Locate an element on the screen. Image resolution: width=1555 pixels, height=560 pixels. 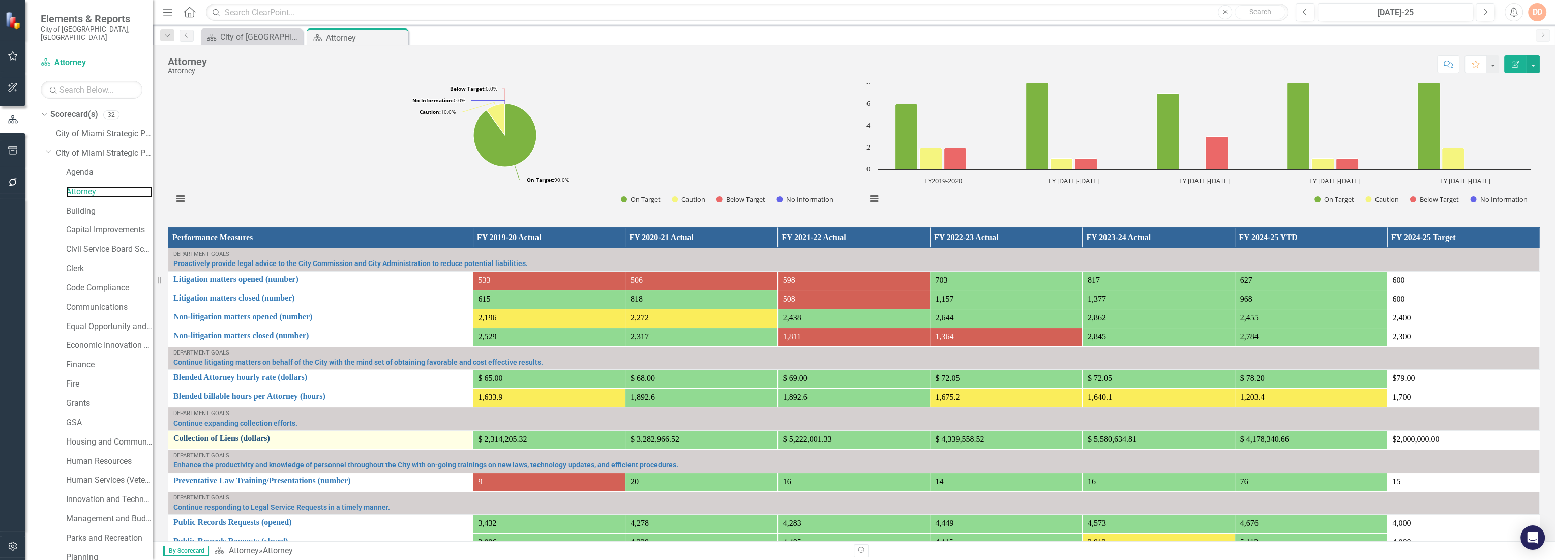
span: By Scorecard is located at coordinates (186, 551).